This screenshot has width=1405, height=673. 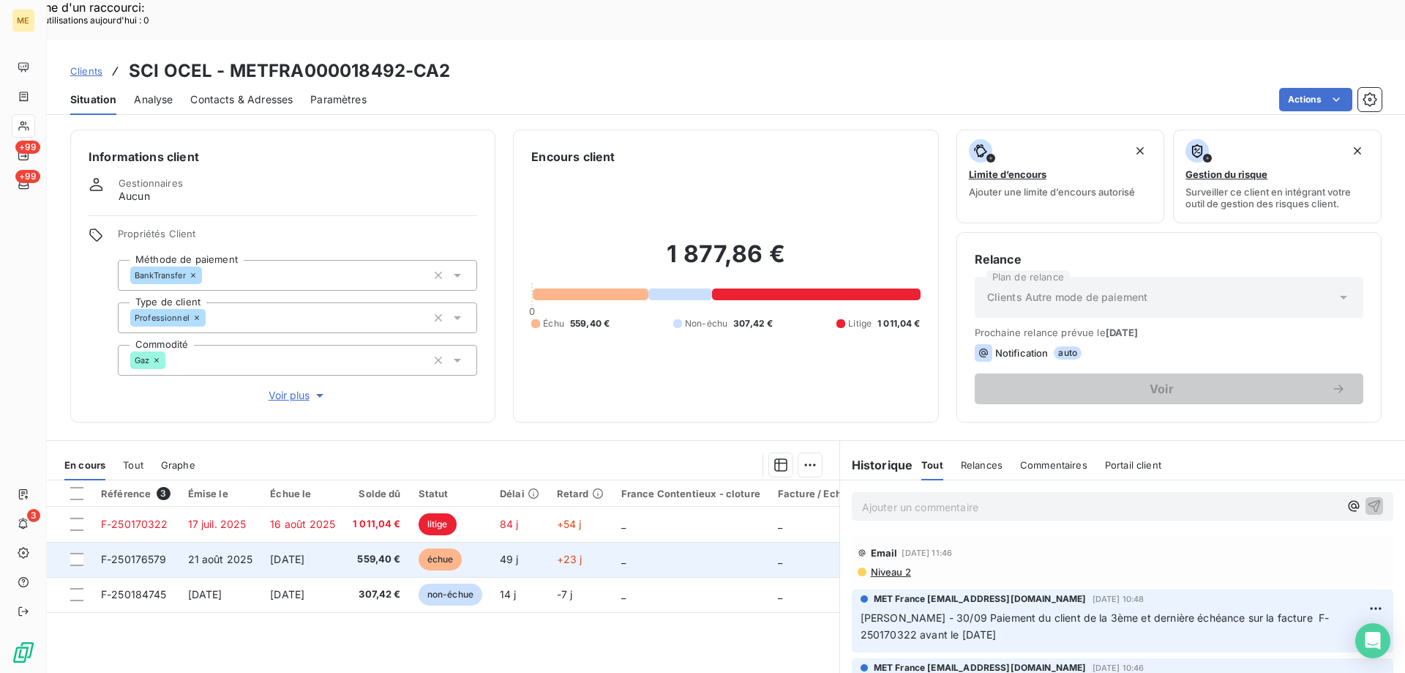 What do you see at coordinates (441, 559) in the screenshot?
I see `span: échue` at bounding box center [441, 559].